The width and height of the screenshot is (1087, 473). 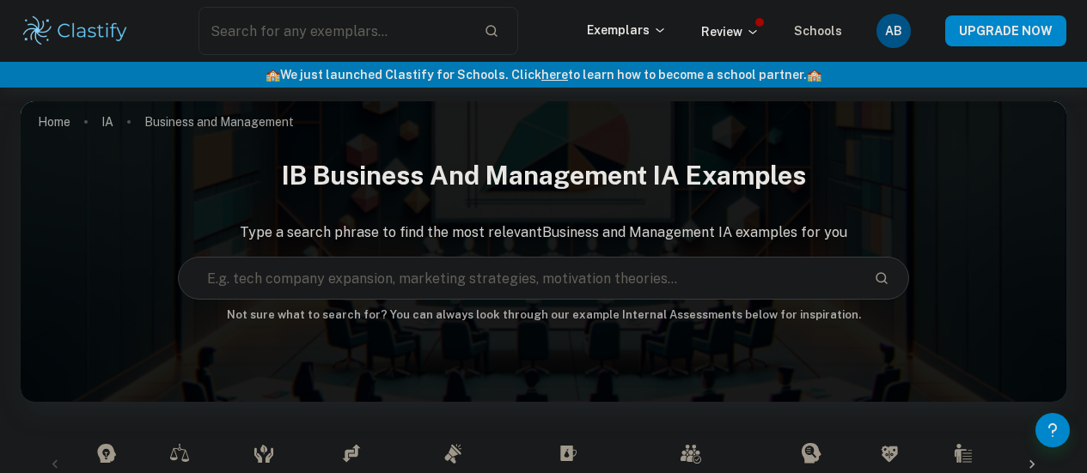 I want to click on button: AB, so click(x=894, y=31).